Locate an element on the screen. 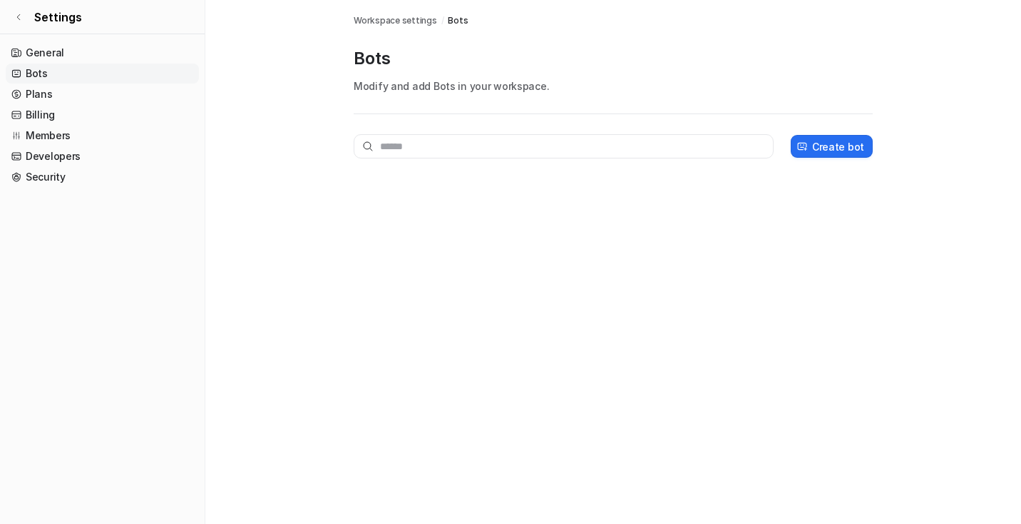 This screenshot has width=1021, height=524. a: Plans is located at coordinates (102, 94).